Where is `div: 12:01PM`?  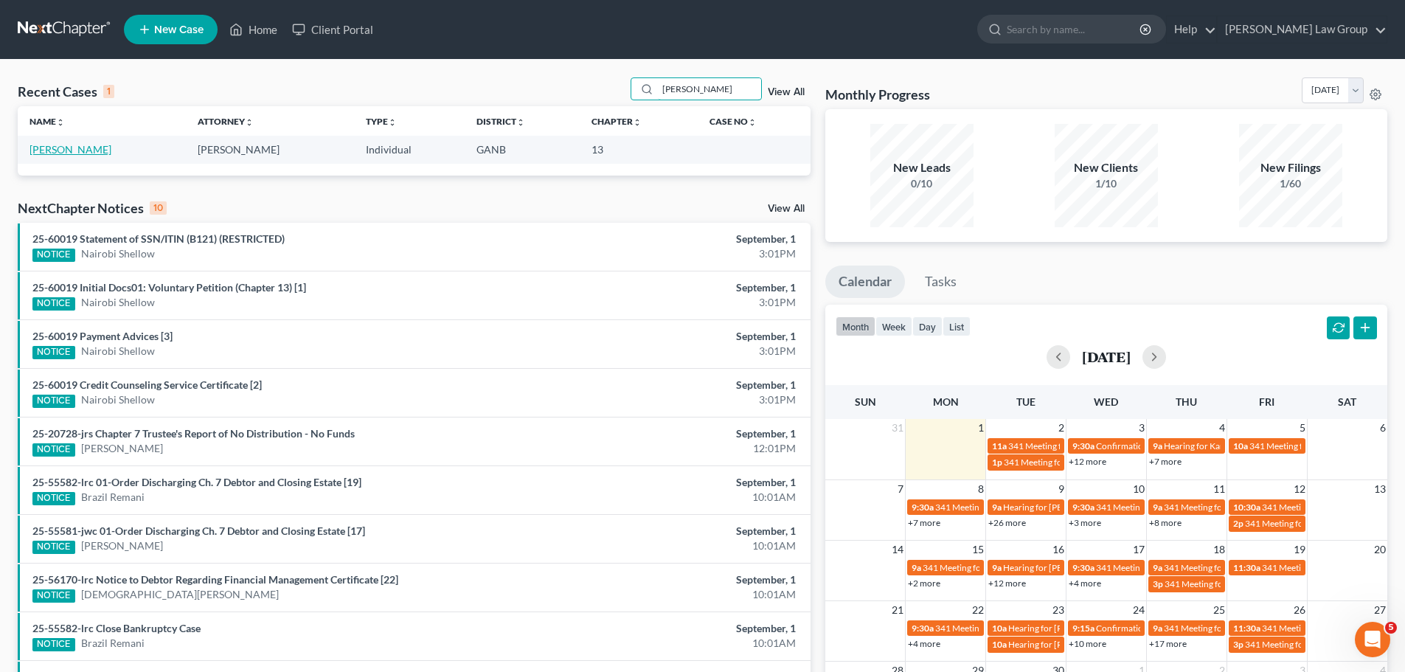 div: 12:01PM is located at coordinates (673, 448).